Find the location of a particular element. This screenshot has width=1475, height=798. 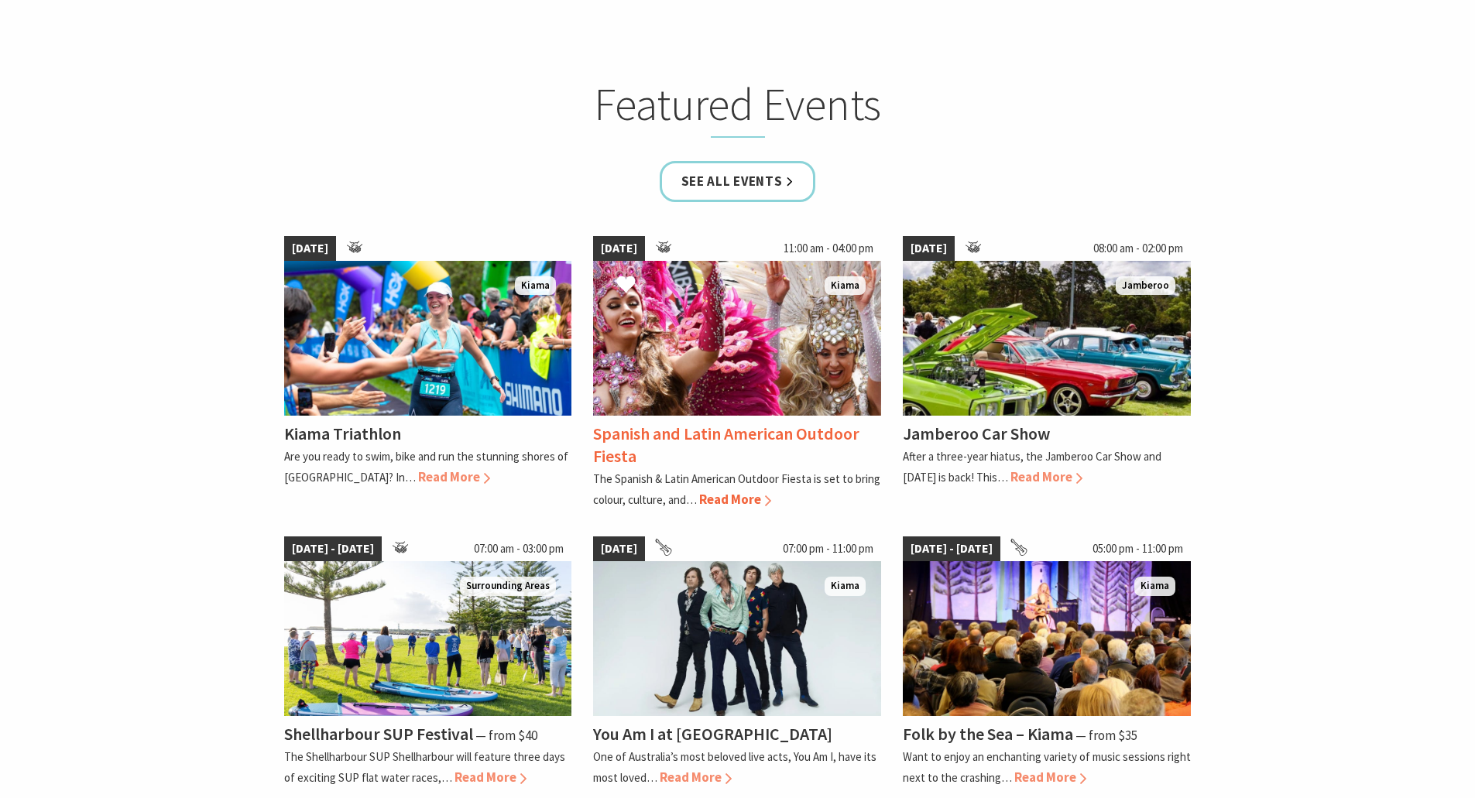

span: 05:00 pm - 11:00 pm is located at coordinates (1137, 549).